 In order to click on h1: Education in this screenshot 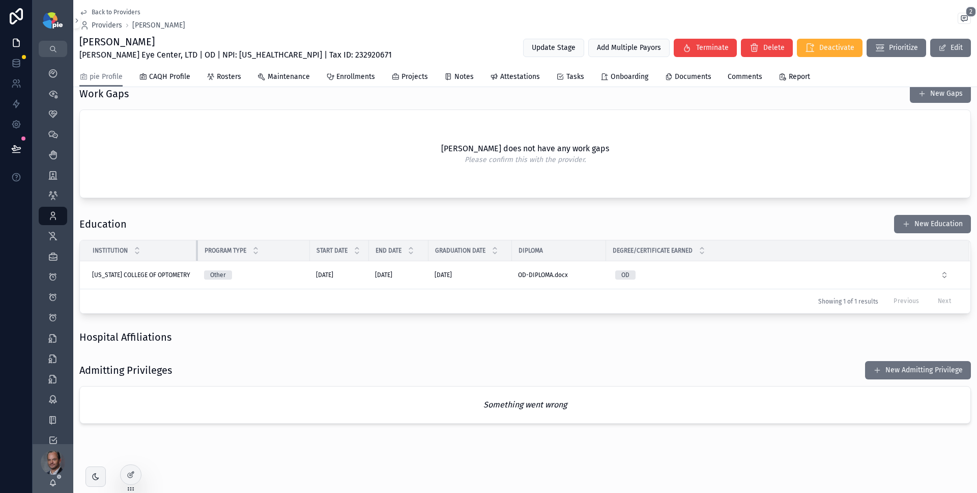, I will do `click(103, 224)`.